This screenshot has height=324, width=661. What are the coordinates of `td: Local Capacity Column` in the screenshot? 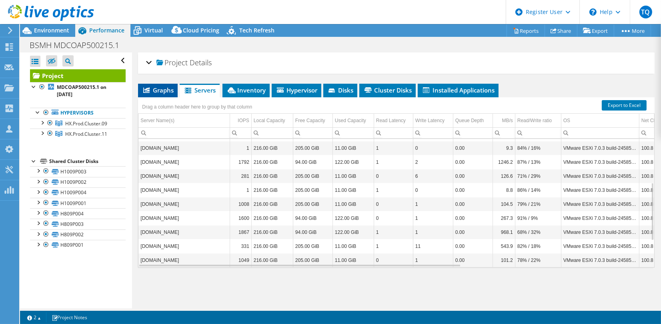 It's located at (272, 120).